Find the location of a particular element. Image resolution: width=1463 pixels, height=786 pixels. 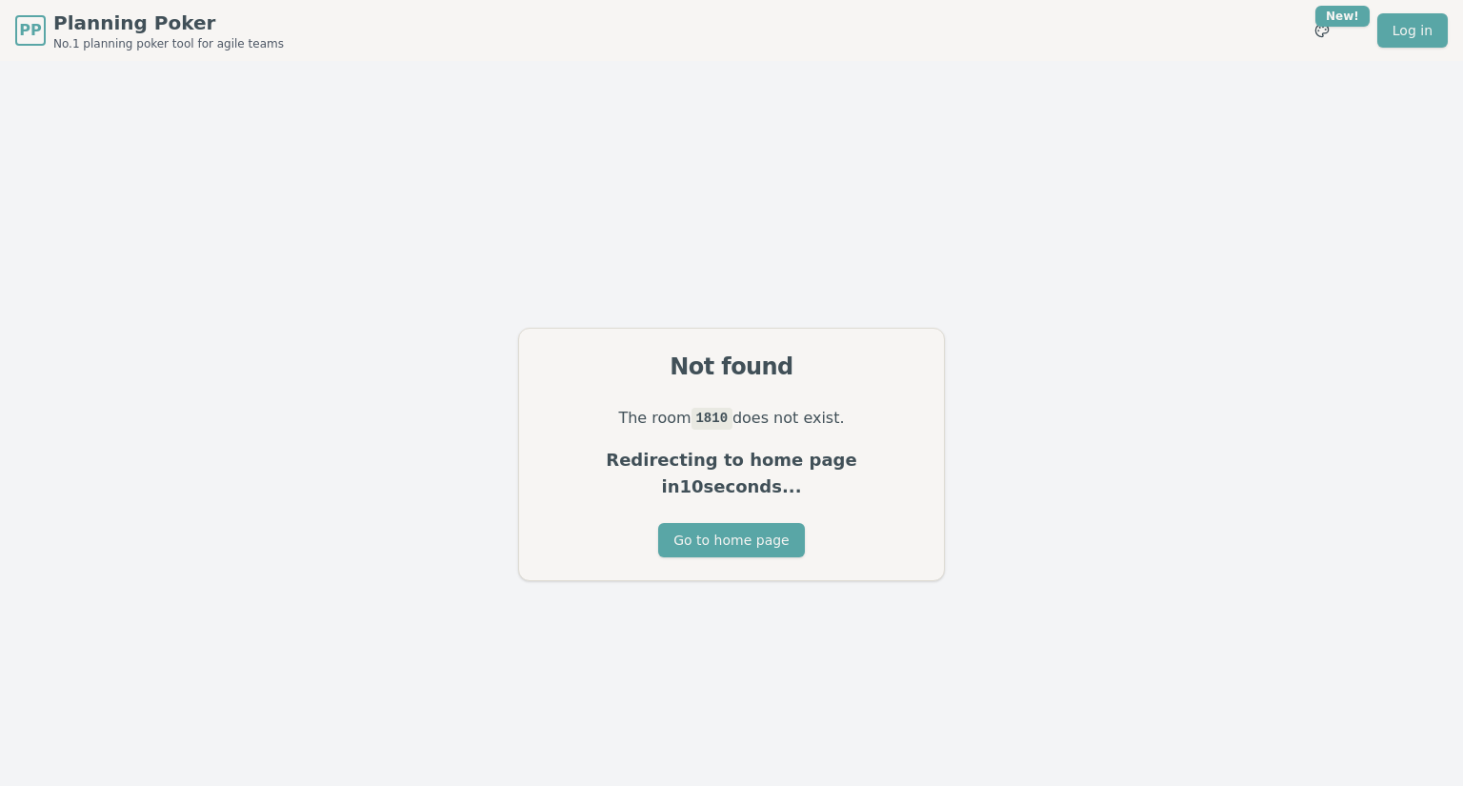

button: Go to home page is located at coordinates (731, 540).